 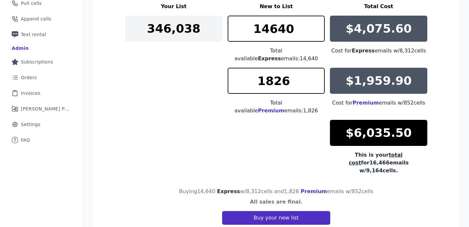 What do you see at coordinates (41, 140) in the screenshot?
I see `a: FAQ` at bounding box center [41, 140].